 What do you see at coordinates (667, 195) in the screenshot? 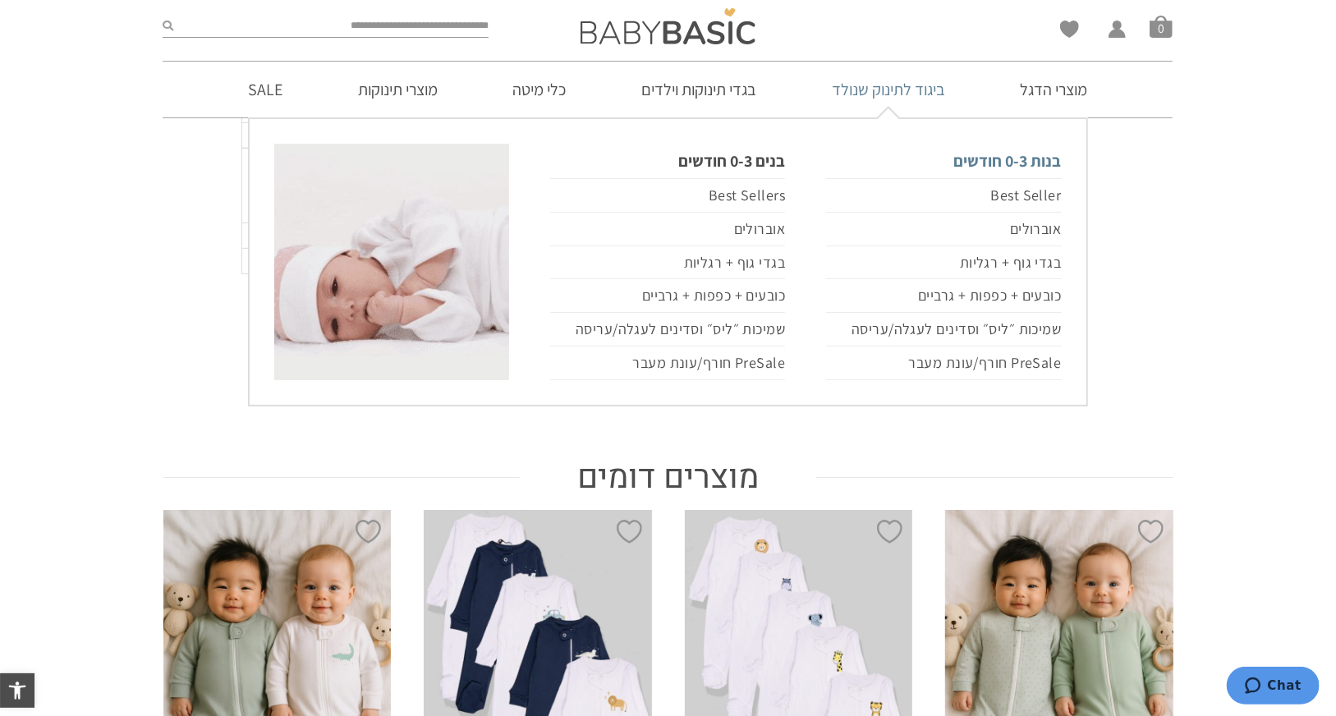
I see `a: Best Sellers` at bounding box center [667, 195].